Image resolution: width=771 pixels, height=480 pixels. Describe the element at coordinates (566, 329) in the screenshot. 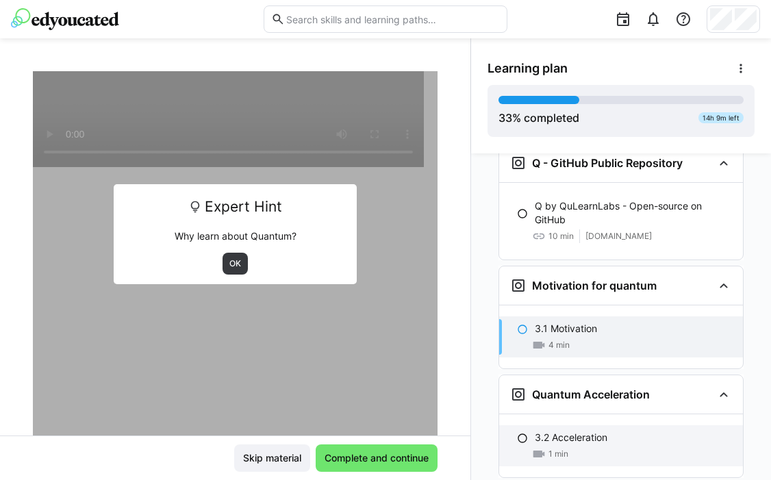

I see `p: 3.1 Motivation` at that location.